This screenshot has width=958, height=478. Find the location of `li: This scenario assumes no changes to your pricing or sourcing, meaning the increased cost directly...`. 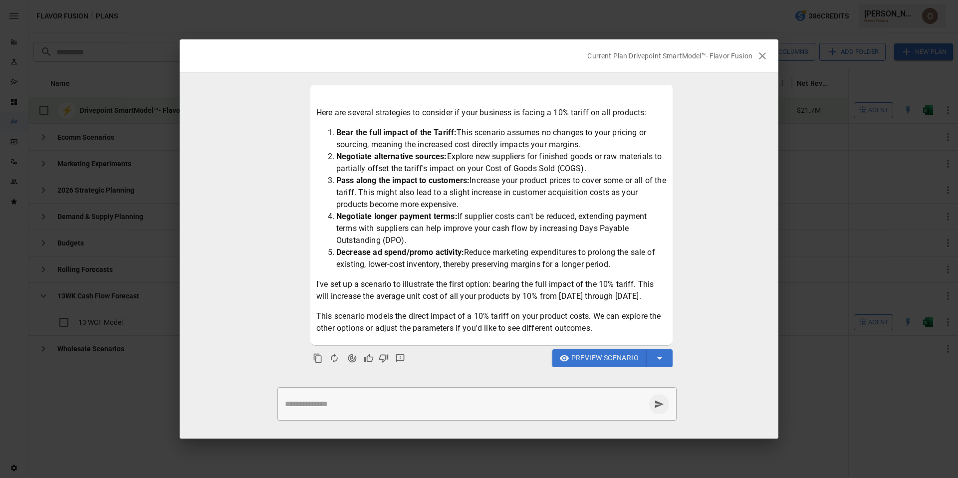

li: This scenario assumes no changes to your pricing or sourcing, meaning the increased cost directly... is located at coordinates (502, 139).